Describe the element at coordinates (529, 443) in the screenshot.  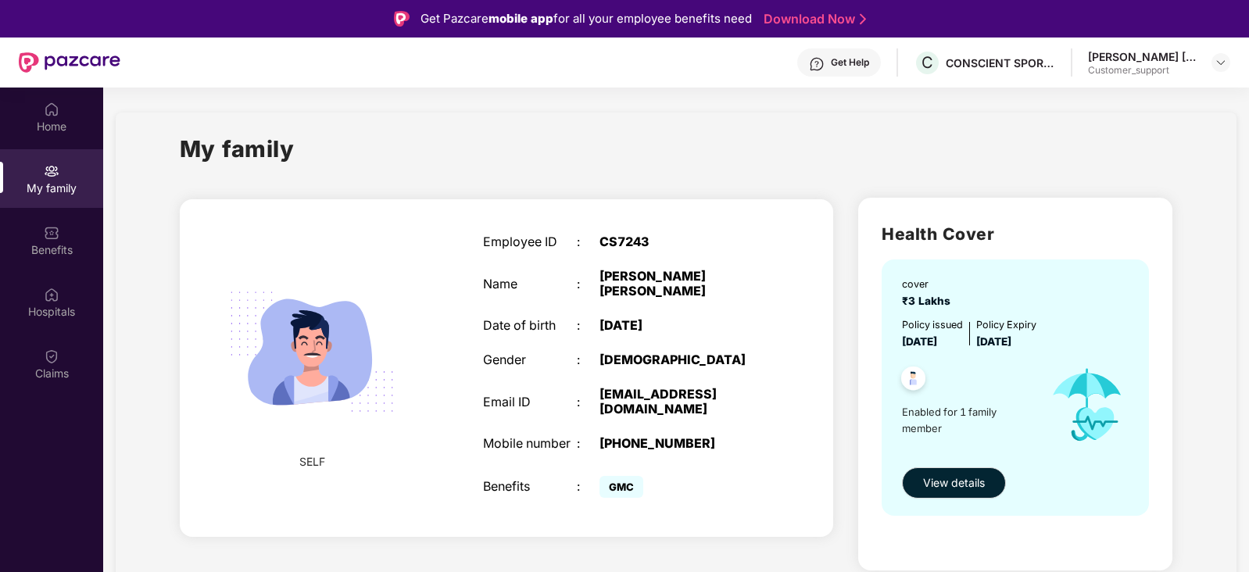
I see `div: Mobile number` at that location.